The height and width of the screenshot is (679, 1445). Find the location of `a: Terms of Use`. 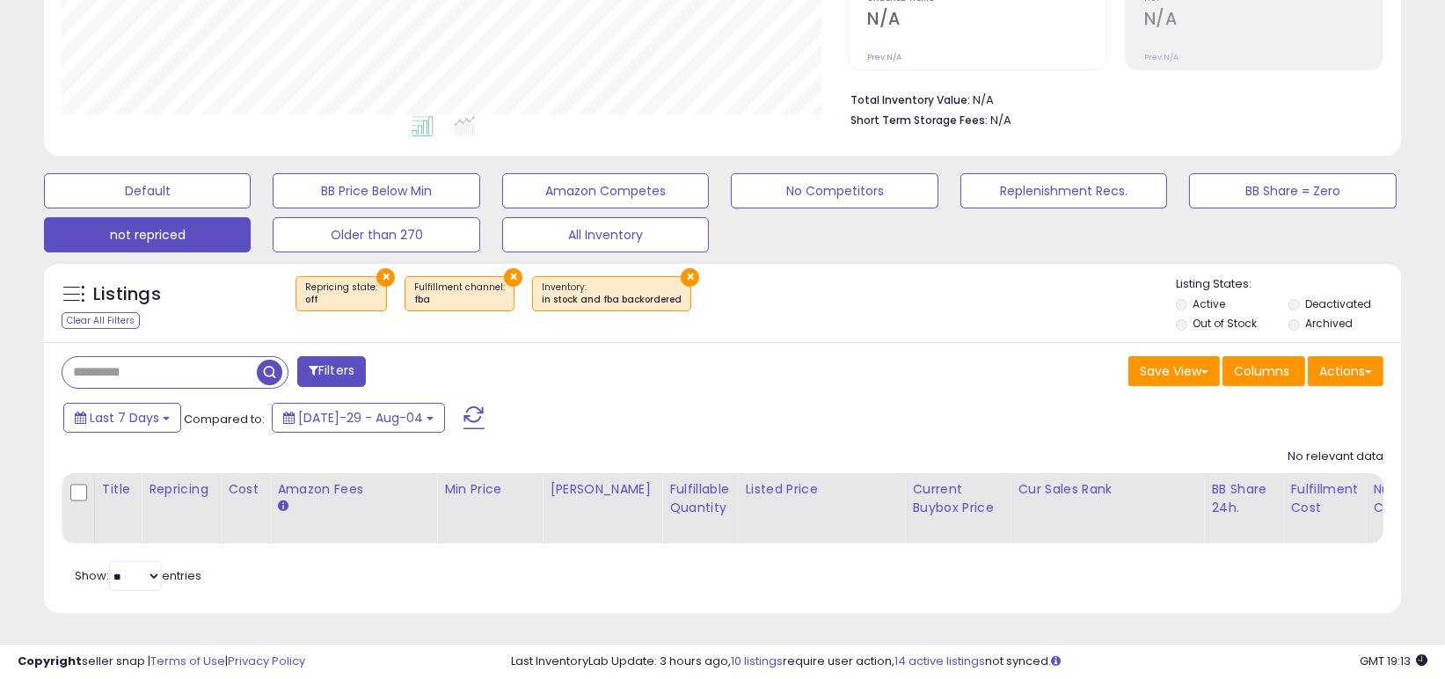

a: Terms of Use is located at coordinates (187, 660).